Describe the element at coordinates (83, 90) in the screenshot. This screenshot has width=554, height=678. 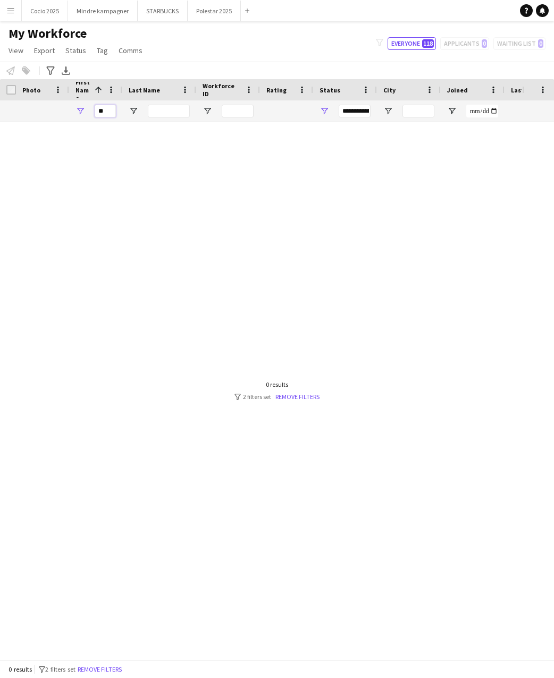
I see `span: First Name` at that location.